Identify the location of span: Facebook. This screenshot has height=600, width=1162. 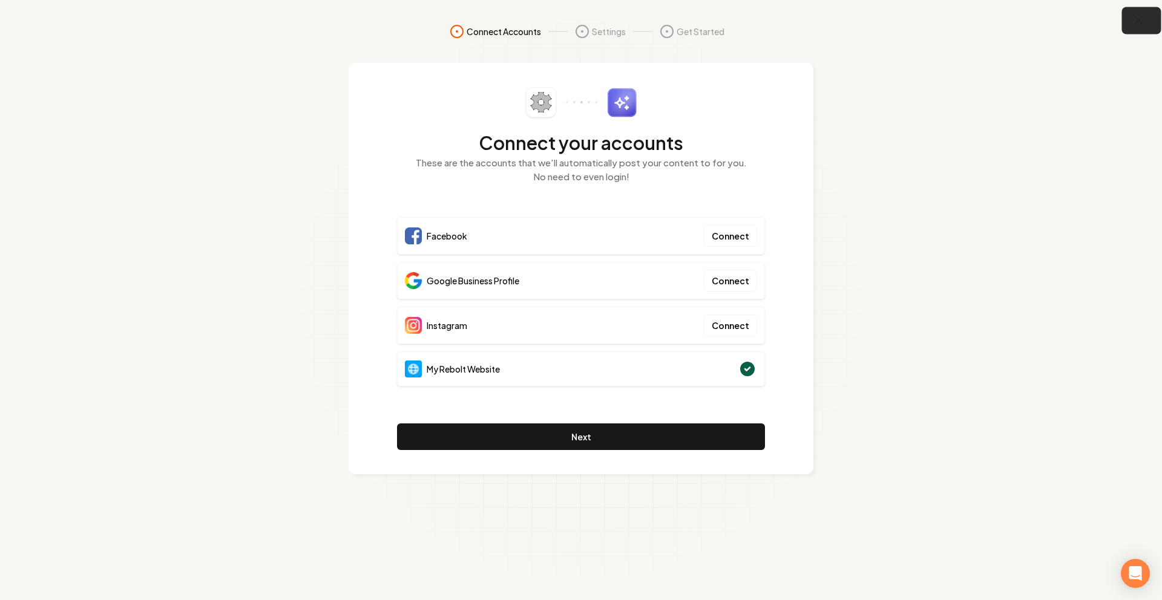
(446, 236).